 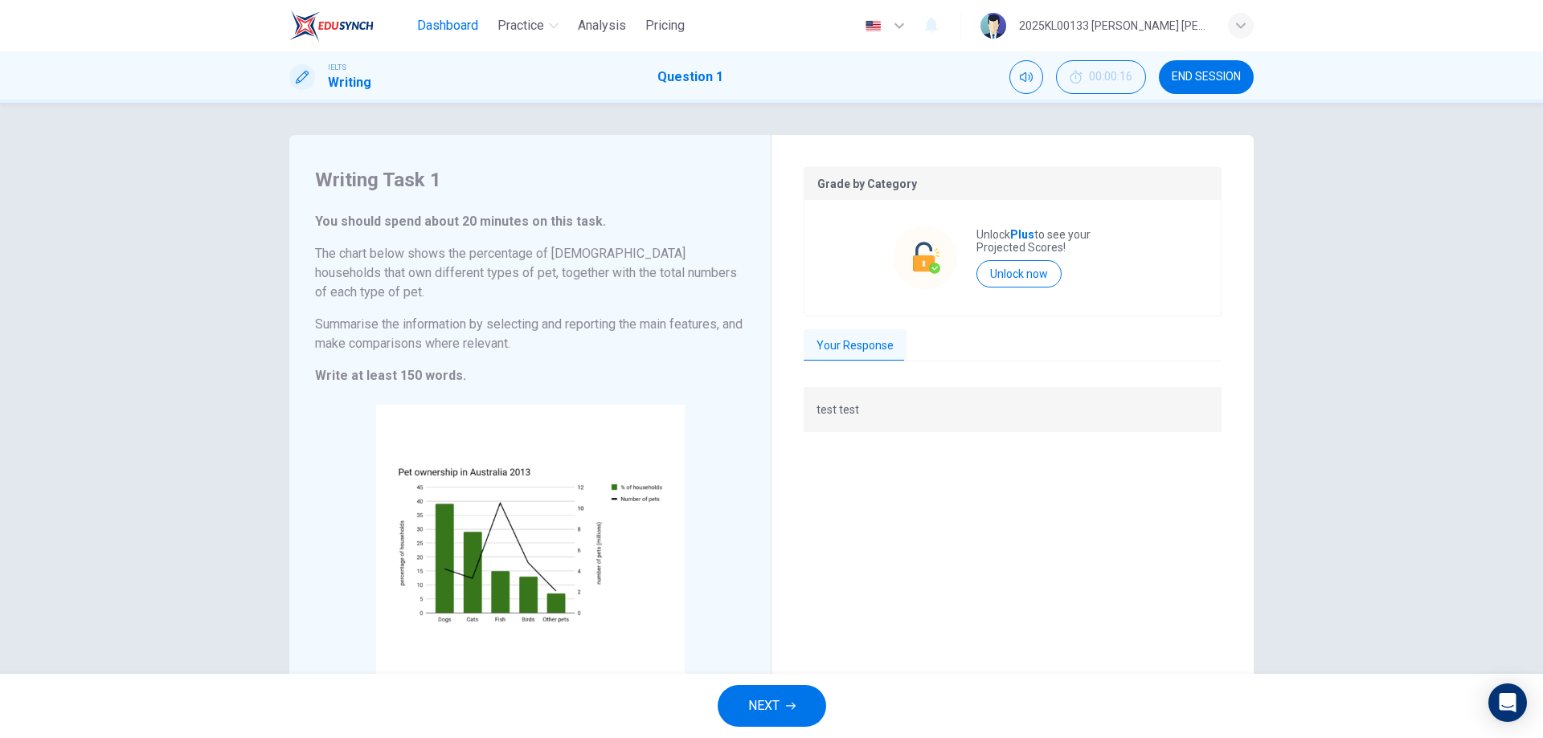 What do you see at coordinates (350, 83) in the screenshot?
I see `h1: Writing` at bounding box center [350, 83].